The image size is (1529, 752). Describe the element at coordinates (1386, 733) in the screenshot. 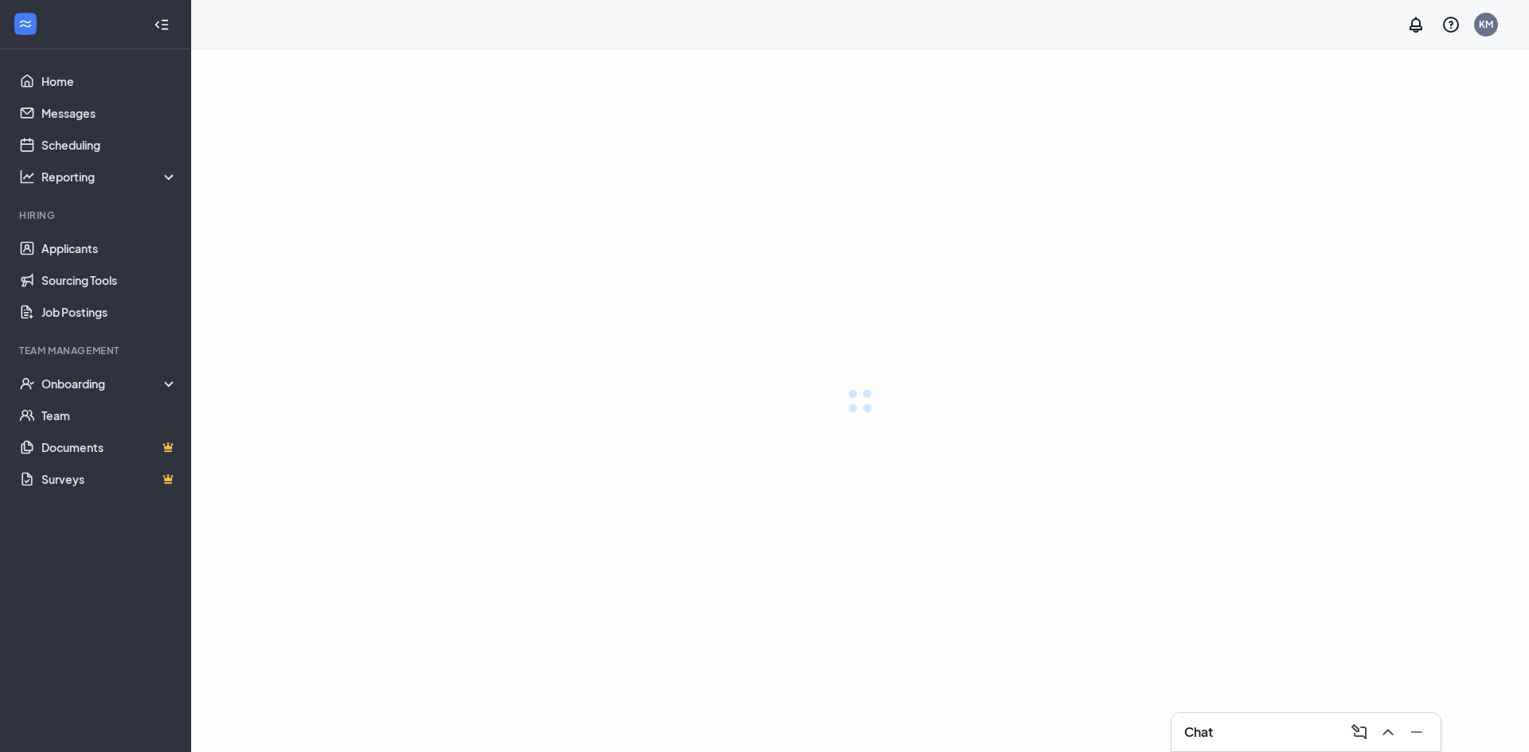

I see `button: ChevronUp` at that location.